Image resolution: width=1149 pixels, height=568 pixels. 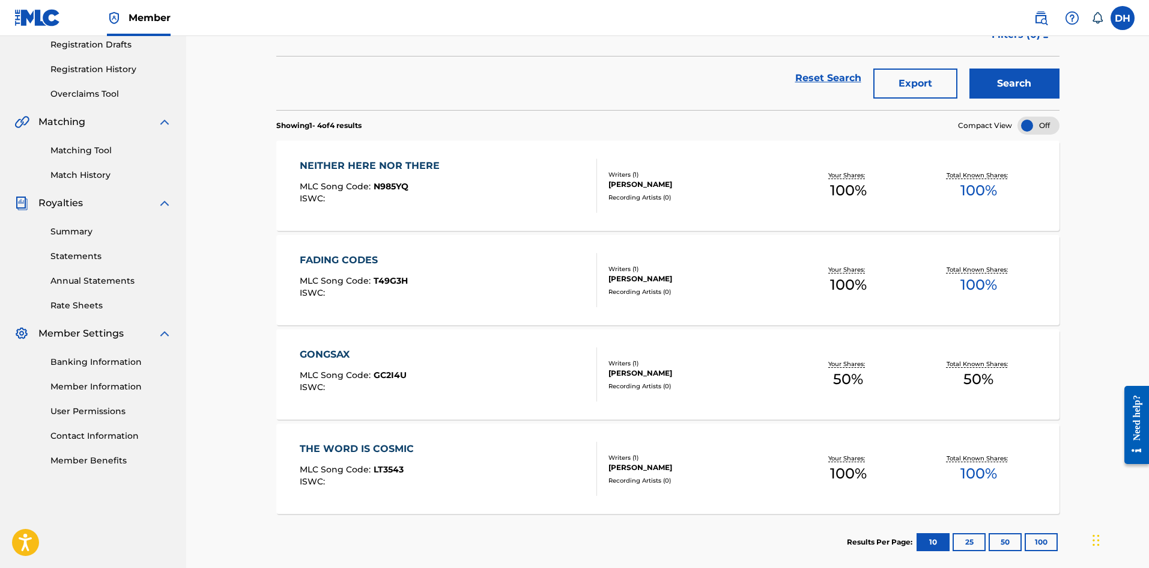 What do you see at coordinates (1041, 18) in the screenshot?
I see `a: Public Search` at bounding box center [1041, 18].